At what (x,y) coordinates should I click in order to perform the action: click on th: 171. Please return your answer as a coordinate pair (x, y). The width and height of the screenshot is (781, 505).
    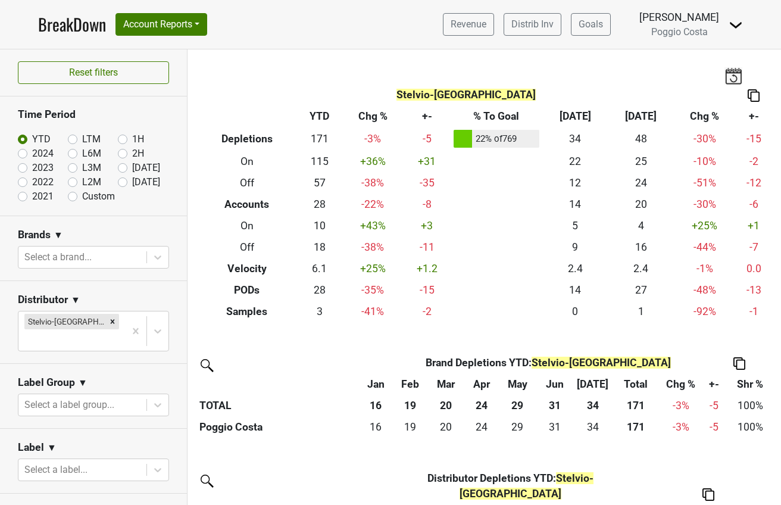
    Looking at the image, I should click on (636, 406).